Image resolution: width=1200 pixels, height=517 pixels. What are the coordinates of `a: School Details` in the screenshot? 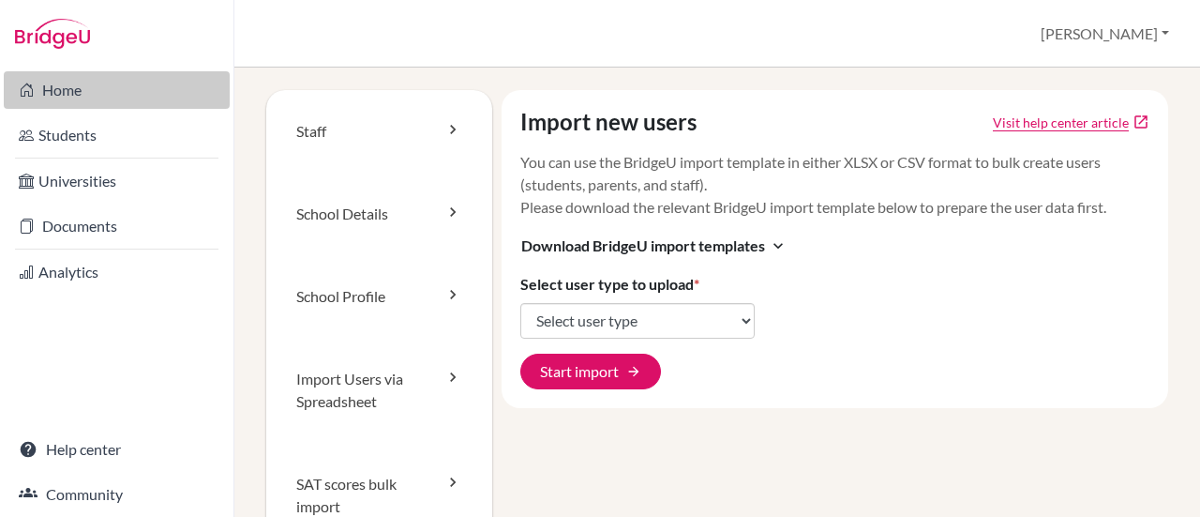 It's located at (379, 214).